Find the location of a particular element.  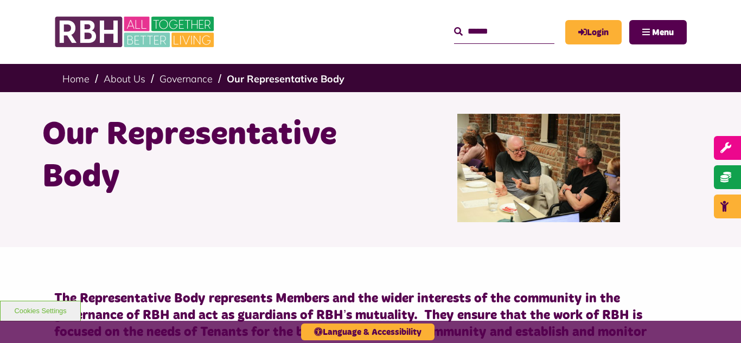

button: Navigation is located at coordinates (658, 32).